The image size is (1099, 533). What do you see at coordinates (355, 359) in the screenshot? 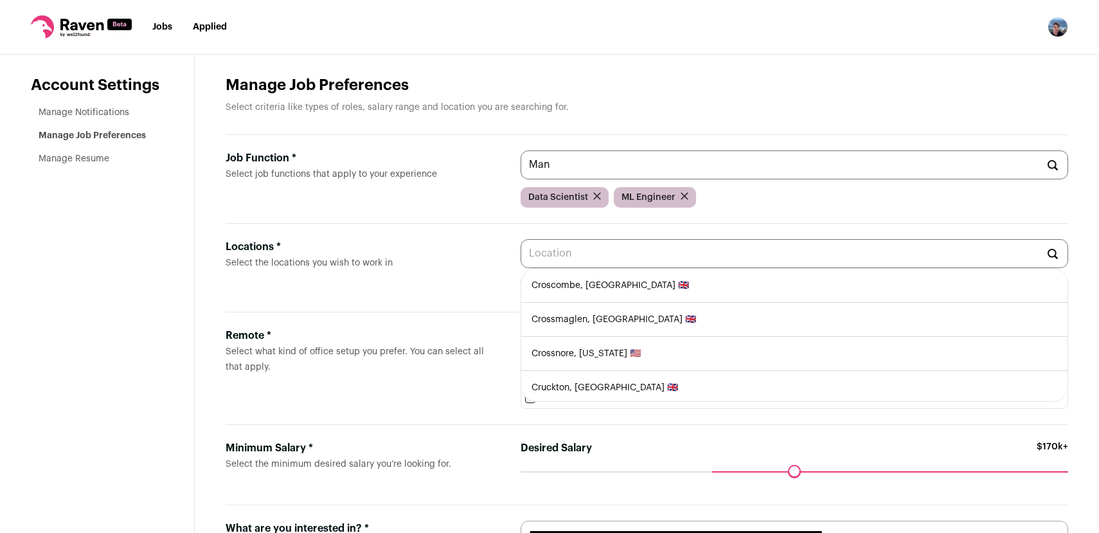
I see `span: Select what kind of office setup you prefer. You can select all that apply.` at bounding box center [355, 359].